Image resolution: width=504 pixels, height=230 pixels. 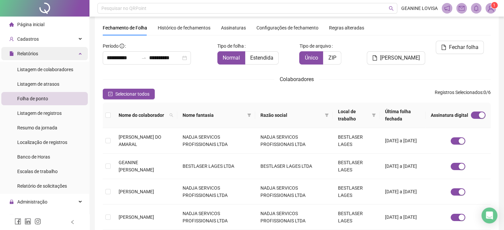 What do you see at coordinates (476, 8) in the screenshot?
I see `span: bell` at bounding box center [476, 8].